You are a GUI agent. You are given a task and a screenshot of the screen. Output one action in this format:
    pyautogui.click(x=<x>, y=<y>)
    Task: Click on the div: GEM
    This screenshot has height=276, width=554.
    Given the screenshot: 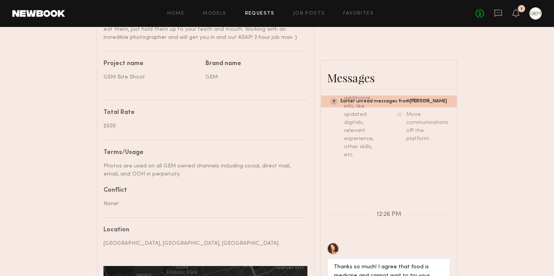 What is the action you would take?
    pyautogui.click(x=253, y=77)
    